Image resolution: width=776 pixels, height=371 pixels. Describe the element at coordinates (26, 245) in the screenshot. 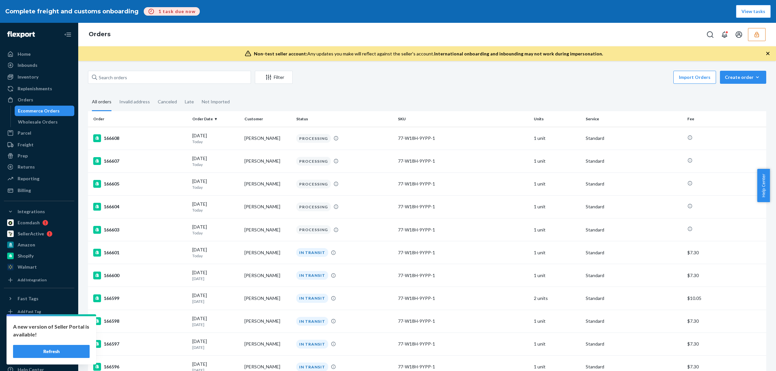

I see `div: Amazon` at that location.